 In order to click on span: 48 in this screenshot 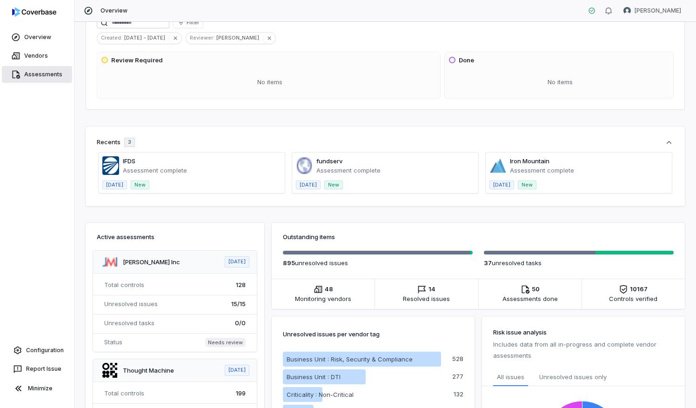, I will do `click(329, 289)`.